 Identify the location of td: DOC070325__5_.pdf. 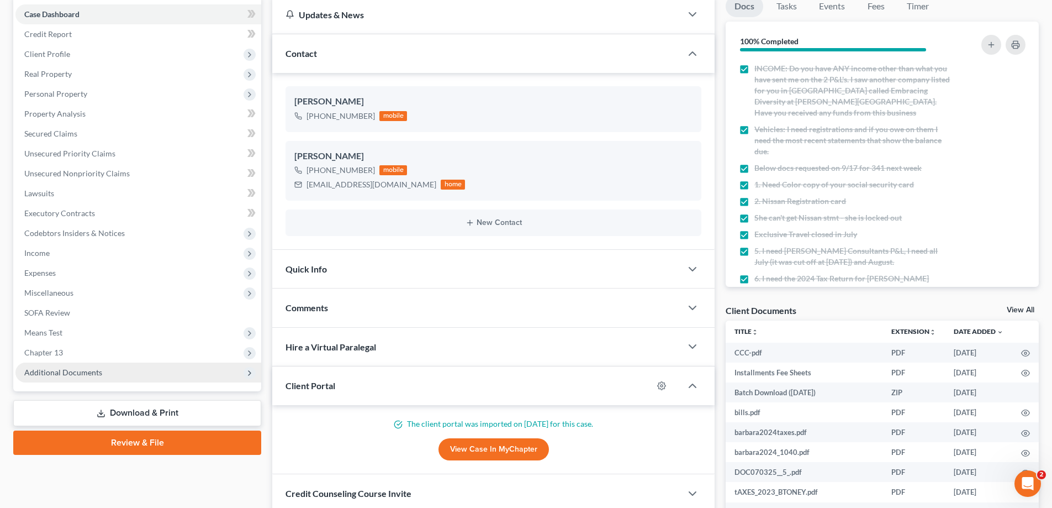
(804, 472).